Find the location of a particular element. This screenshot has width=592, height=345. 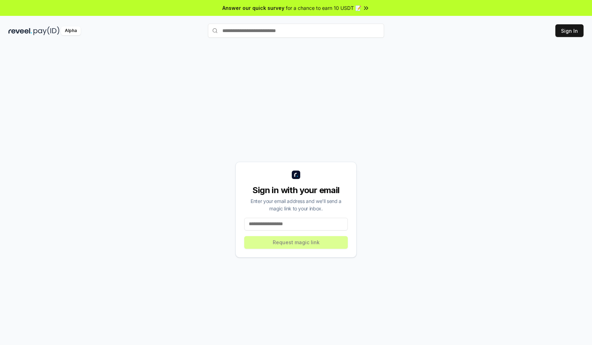

img: reveel_dark is located at coordinates (20, 31).